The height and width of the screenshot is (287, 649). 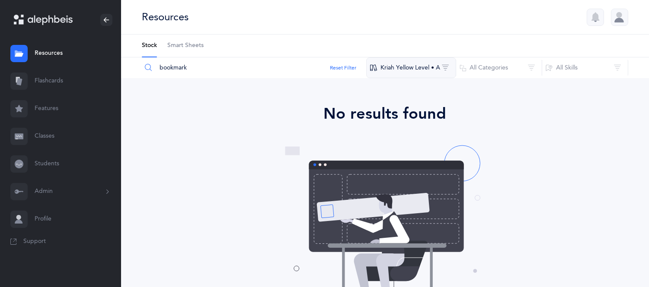 I want to click on div: Resources, so click(x=165, y=17).